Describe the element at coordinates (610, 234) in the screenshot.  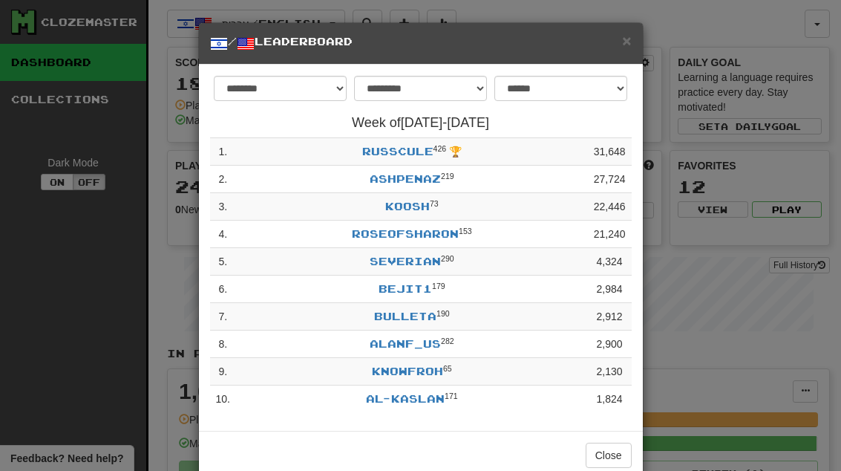
I see `td: 21,240` at that location.